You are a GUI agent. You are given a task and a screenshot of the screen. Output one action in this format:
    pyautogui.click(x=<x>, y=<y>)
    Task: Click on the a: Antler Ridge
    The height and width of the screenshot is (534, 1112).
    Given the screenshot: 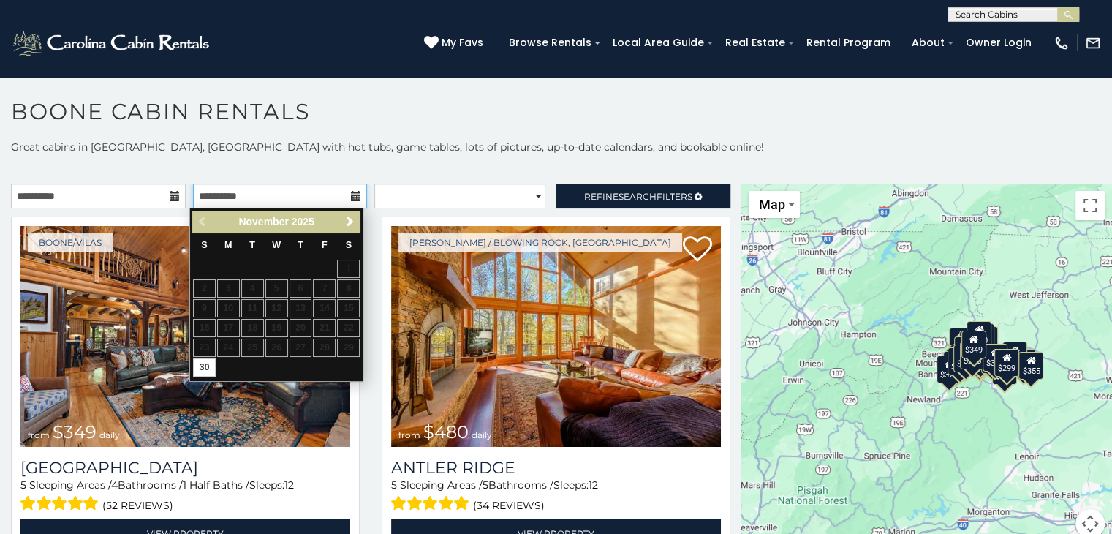 What is the action you would take?
    pyautogui.click(x=556, y=467)
    